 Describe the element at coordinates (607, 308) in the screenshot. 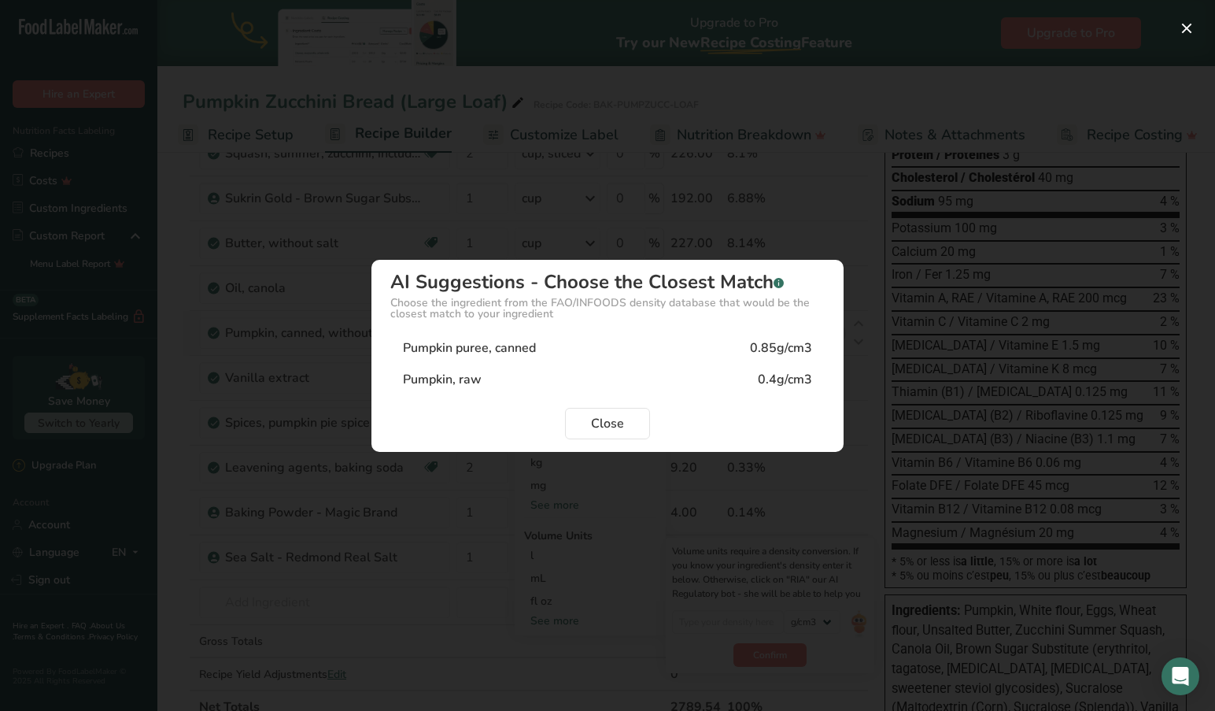

I see `div: Choose the ingredient from the FAO/INFOODS density database that would be the closest match to yo...` at that location.